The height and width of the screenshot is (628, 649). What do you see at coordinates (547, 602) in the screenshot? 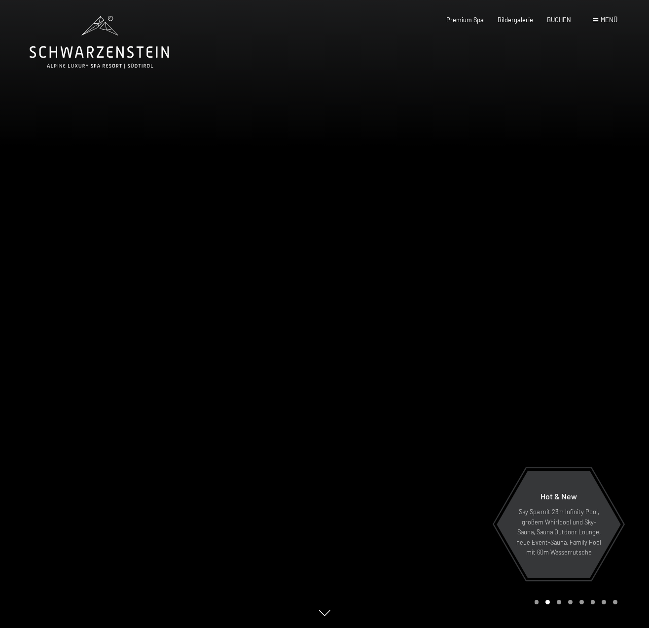
I see `div: Carousel Page 2 (Current Slide)` at bounding box center [547, 602].